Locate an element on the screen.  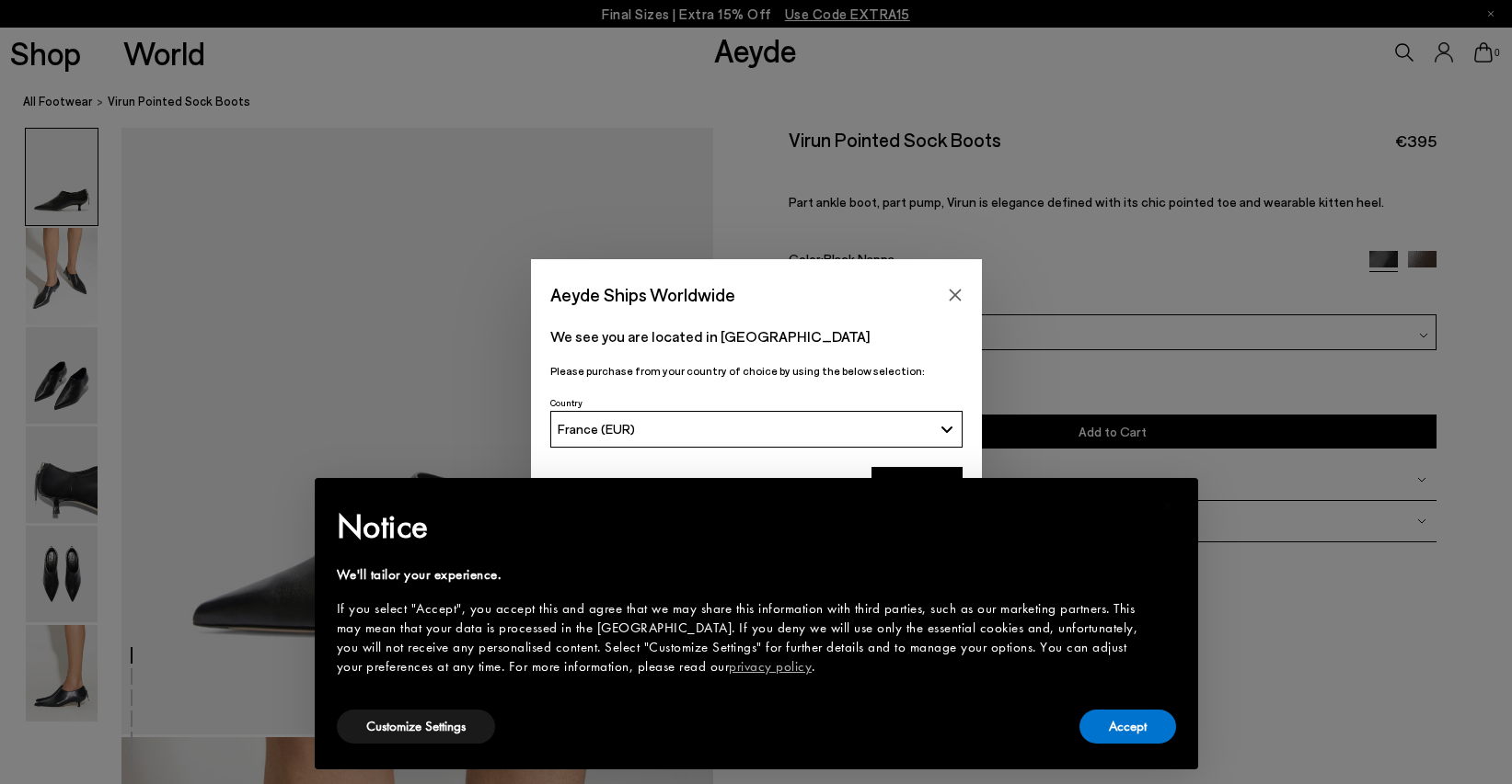
button: Close is located at coordinates (955, 295).